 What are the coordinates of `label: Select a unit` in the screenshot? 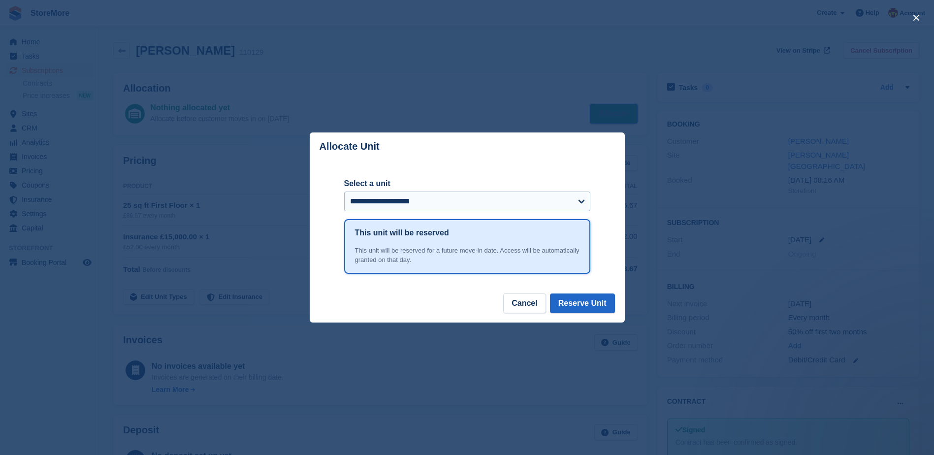 It's located at (467, 184).